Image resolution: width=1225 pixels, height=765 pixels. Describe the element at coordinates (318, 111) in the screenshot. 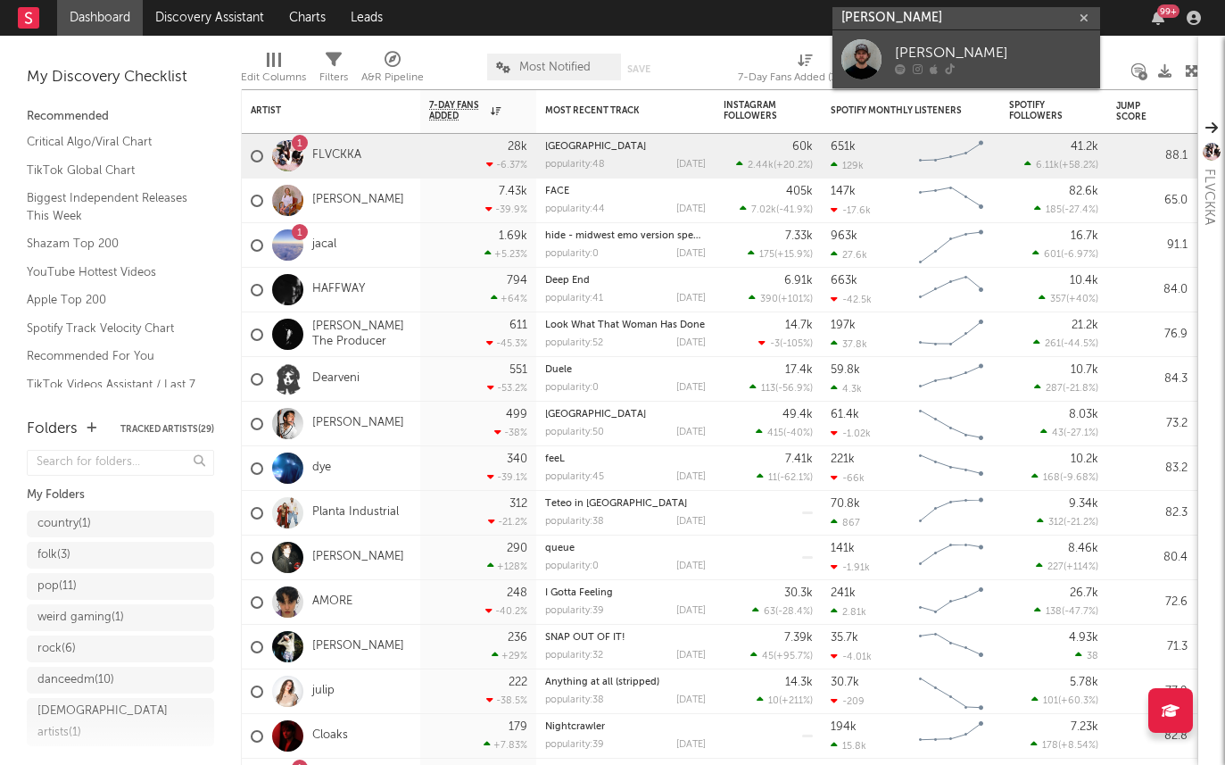

I see `div: Artist` at that location.